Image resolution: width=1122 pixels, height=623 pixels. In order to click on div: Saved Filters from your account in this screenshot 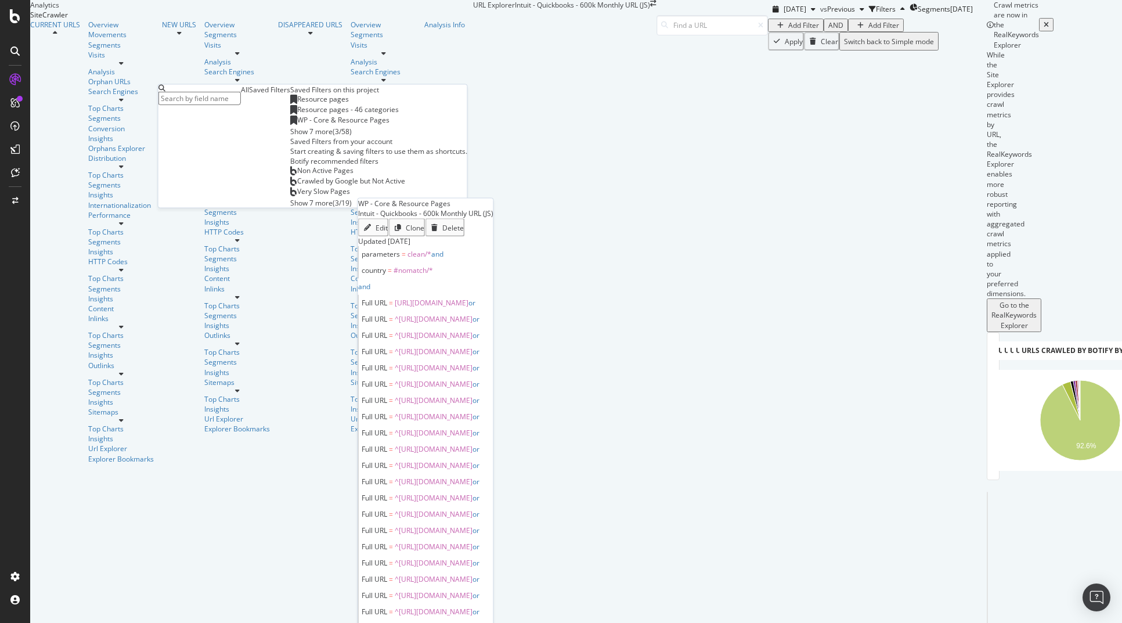, I will do `click(378, 140)`.